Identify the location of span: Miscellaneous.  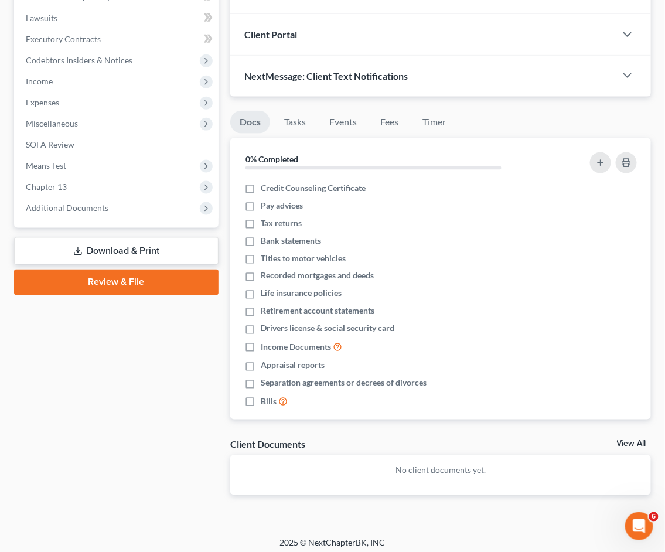
(52, 123).